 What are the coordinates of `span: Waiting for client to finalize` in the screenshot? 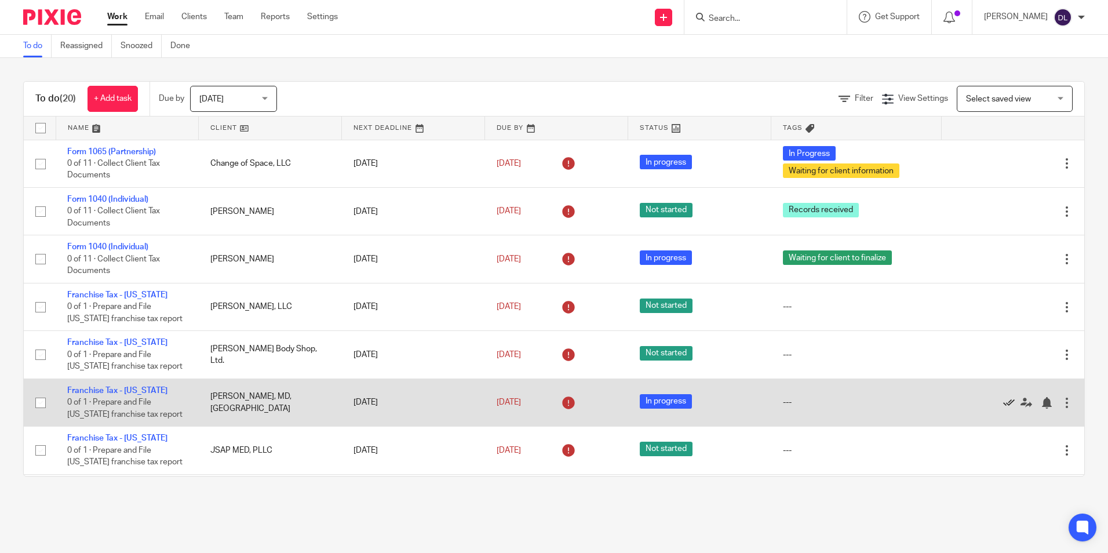 It's located at (837, 257).